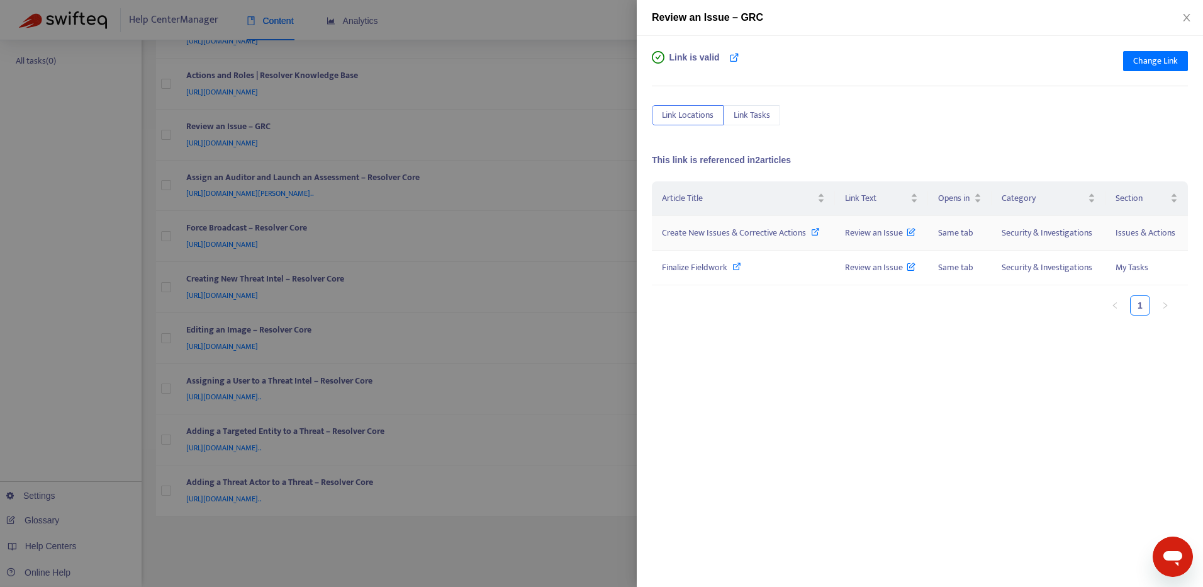 The height and width of the screenshot is (587, 1203). What do you see at coordinates (1140, 305) in the screenshot?
I see `a: 1` at bounding box center [1140, 305].